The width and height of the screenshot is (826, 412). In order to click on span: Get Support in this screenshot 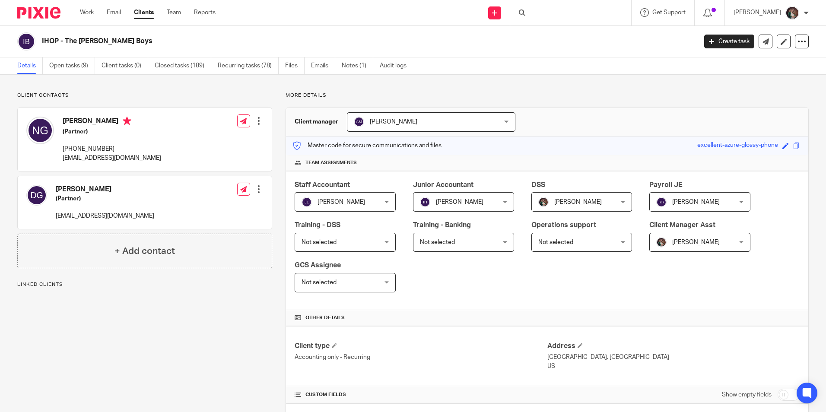, I will do `click(669, 13)`.